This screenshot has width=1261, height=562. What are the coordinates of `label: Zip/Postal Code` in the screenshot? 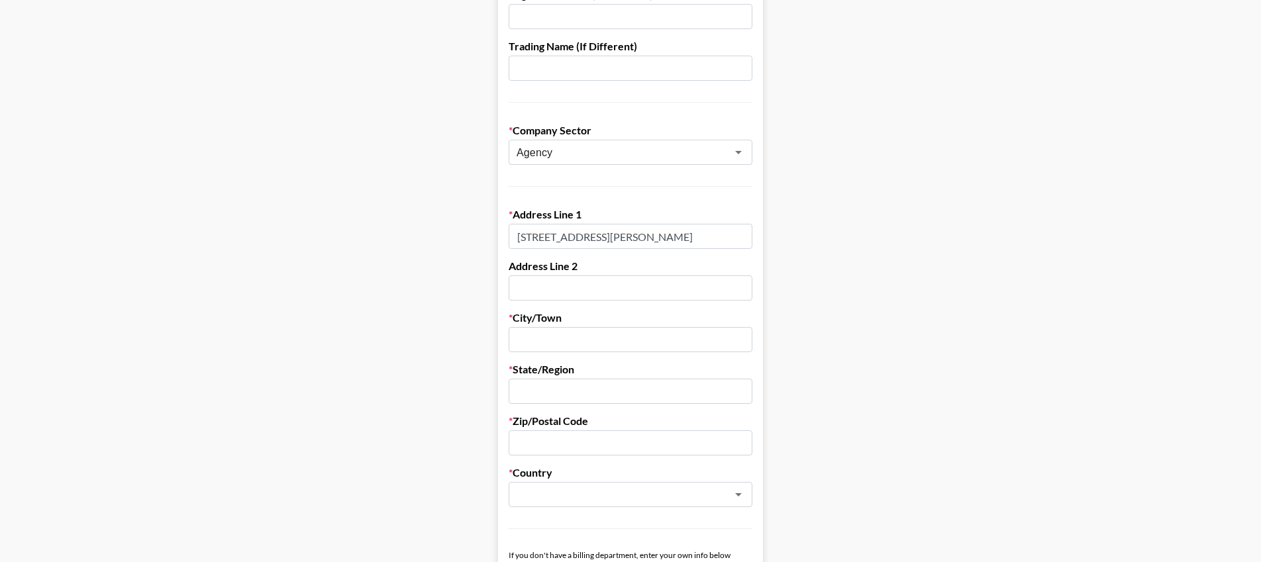 It's located at (630, 421).